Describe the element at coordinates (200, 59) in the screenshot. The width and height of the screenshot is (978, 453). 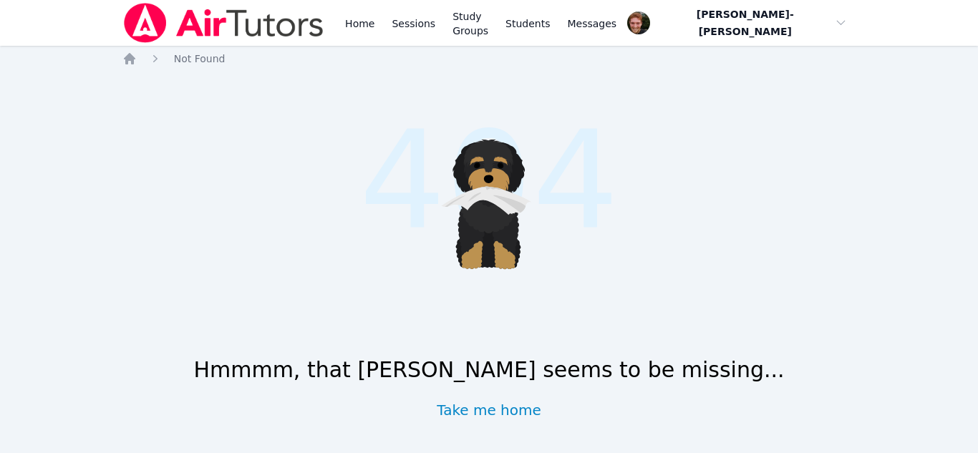
I see `a: Not Found` at that location.